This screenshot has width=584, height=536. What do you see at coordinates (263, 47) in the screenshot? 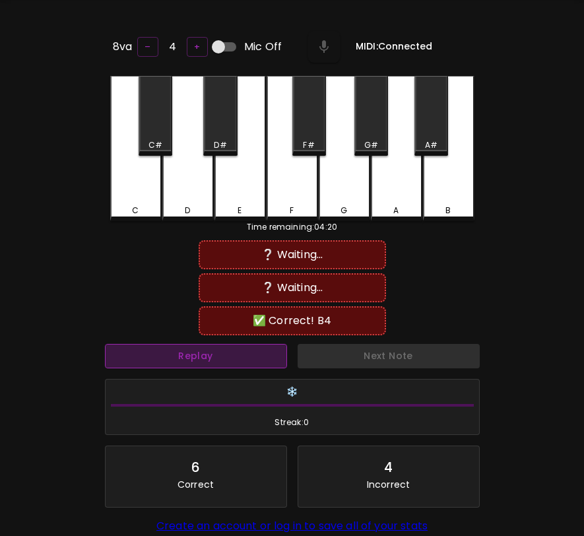
I see `span: Mic Off` at bounding box center [263, 47].